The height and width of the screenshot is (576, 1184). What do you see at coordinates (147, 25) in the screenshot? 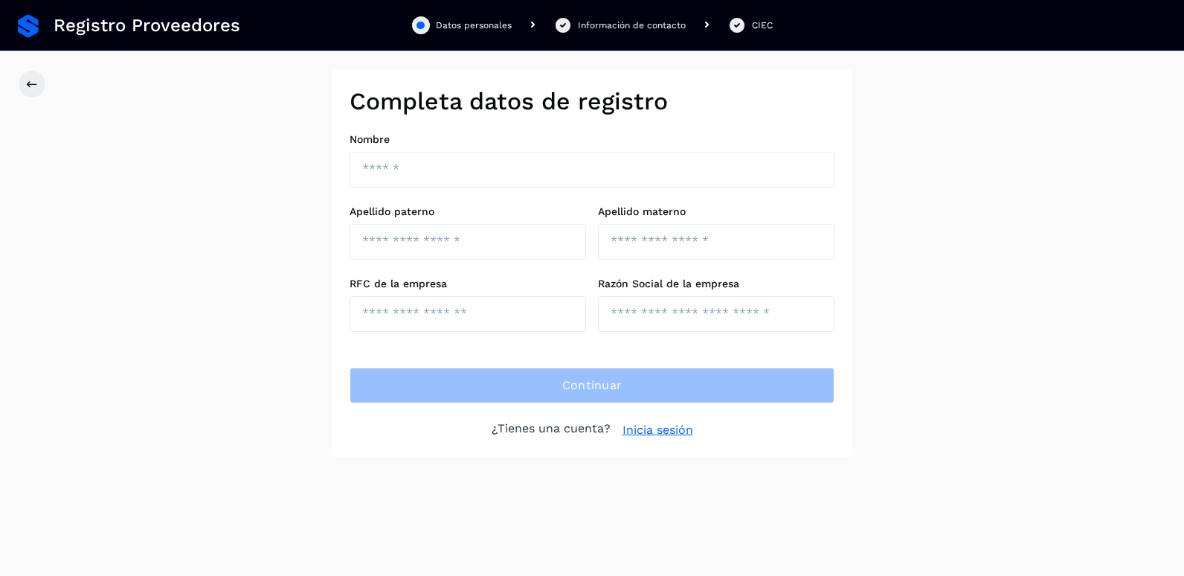
I see `span: Registro Proveedores` at bounding box center [147, 25].